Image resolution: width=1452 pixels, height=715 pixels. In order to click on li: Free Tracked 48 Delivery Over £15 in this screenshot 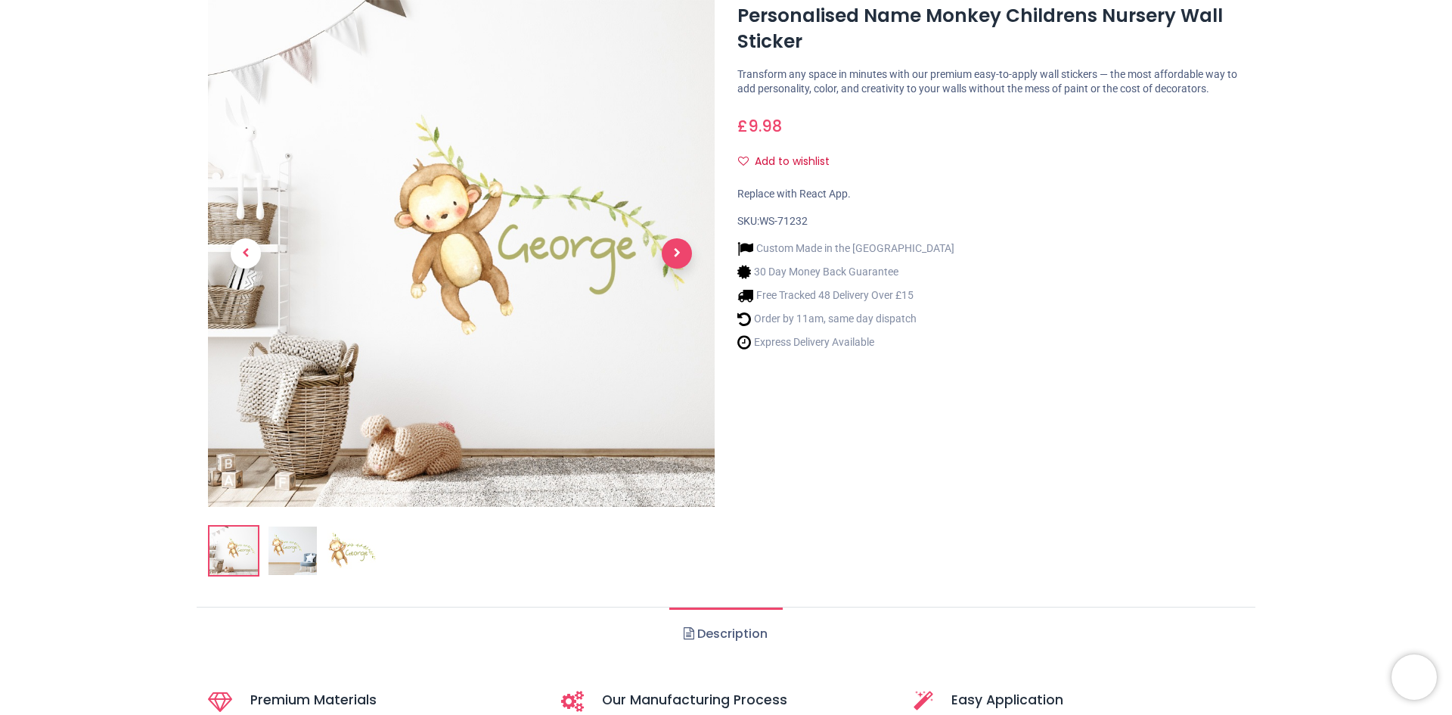, I will do `click(846, 295)`.